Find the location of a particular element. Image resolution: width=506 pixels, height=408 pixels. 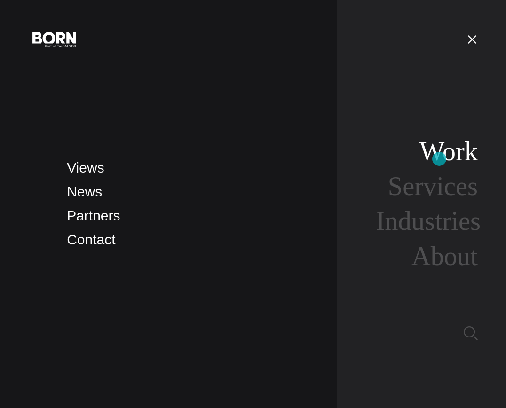

img: Search is located at coordinates (471, 334).